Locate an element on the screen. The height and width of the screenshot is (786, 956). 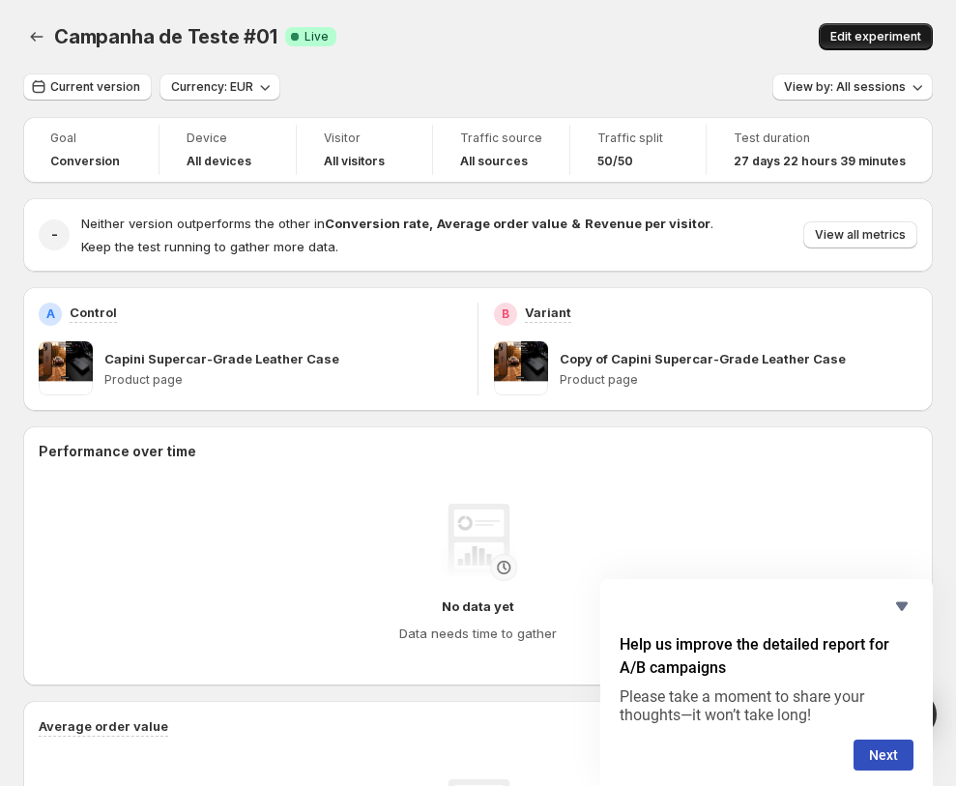
a: GoalConversion is located at coordinates (91, 150).